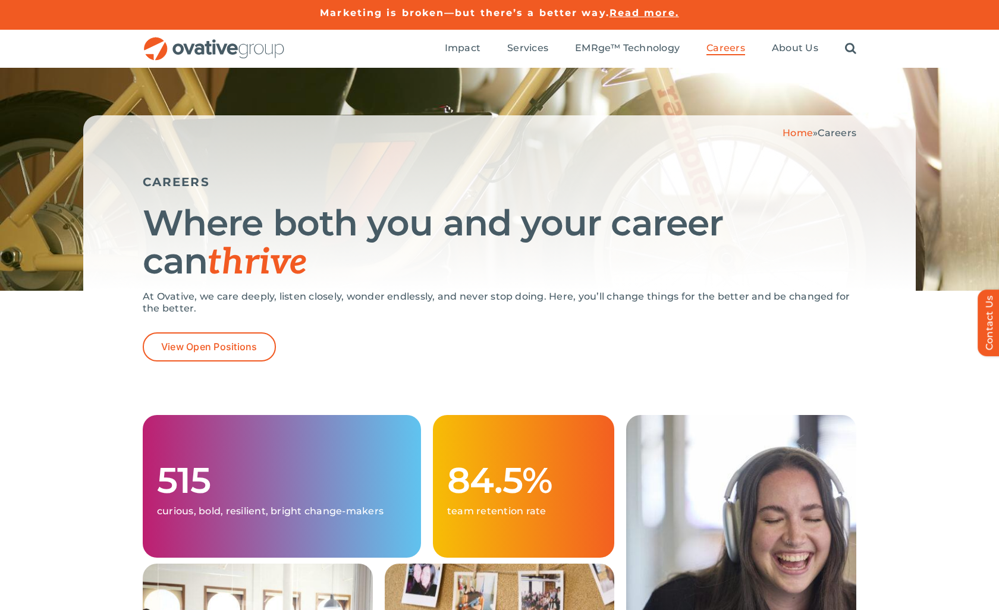  What do you see at coordinates (523, 511) in the screenshot?
I see `p: team retention rate` at bounding box center [523, 511].